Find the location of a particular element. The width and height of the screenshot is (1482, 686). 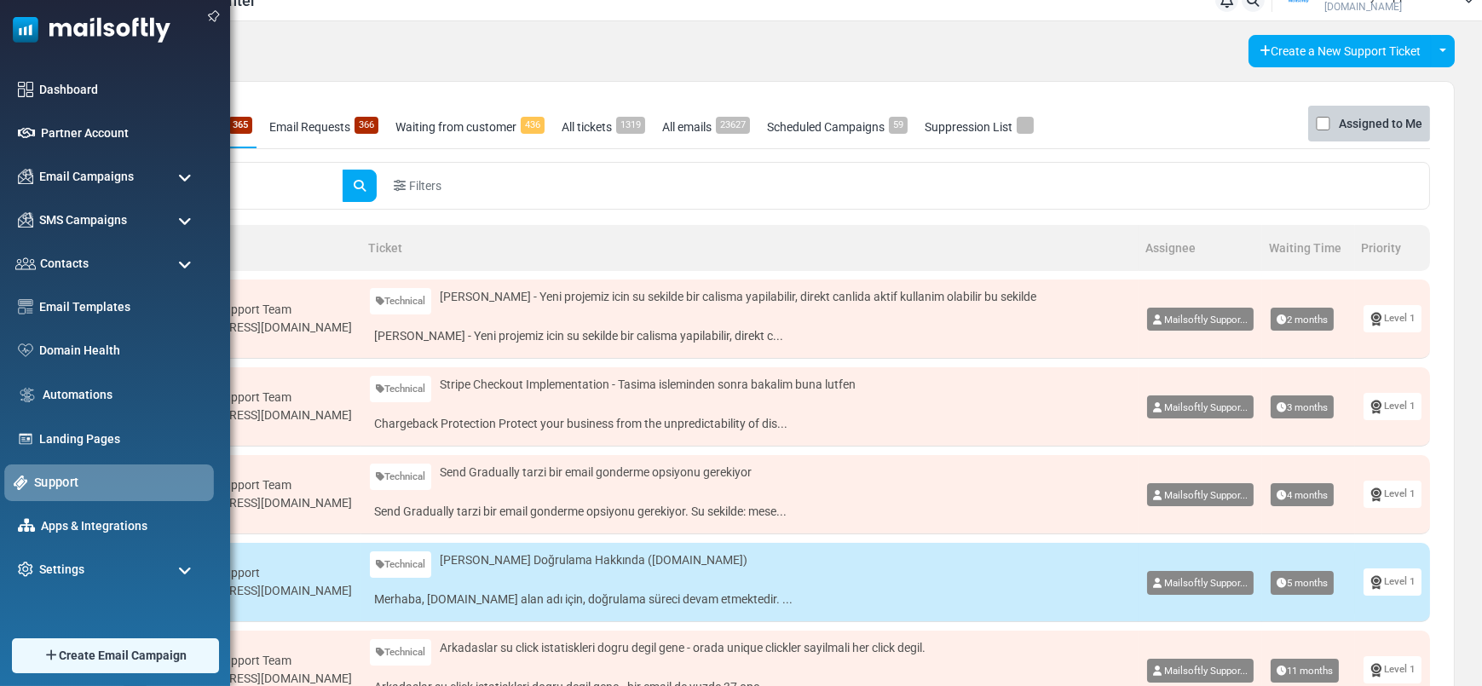

span: 23627 is located at coordinates (733, 125).